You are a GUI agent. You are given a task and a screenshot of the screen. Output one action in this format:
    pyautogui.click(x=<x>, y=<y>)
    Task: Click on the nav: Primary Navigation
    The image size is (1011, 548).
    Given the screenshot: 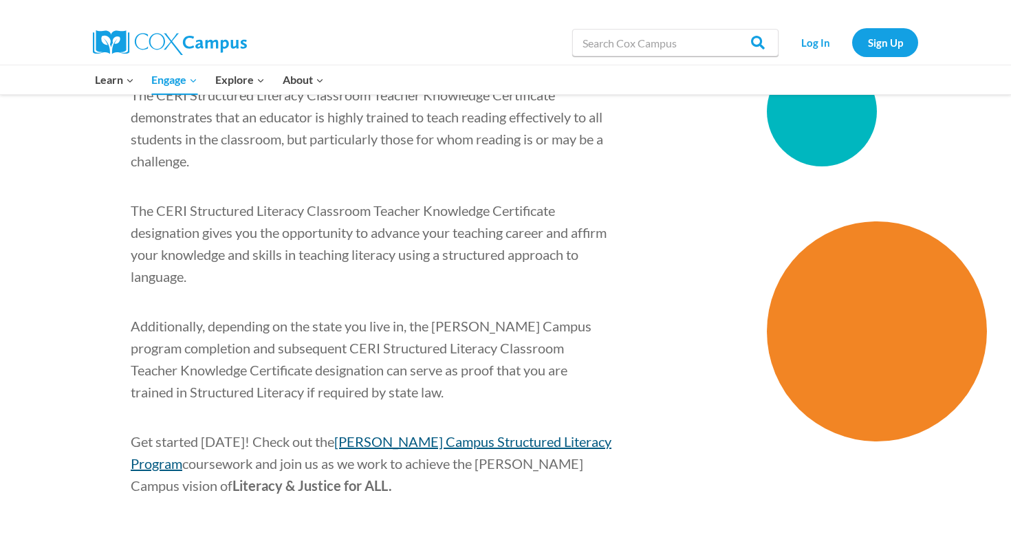 What is the action you would take?
    pyautogui.click(x=209, y=80)
    